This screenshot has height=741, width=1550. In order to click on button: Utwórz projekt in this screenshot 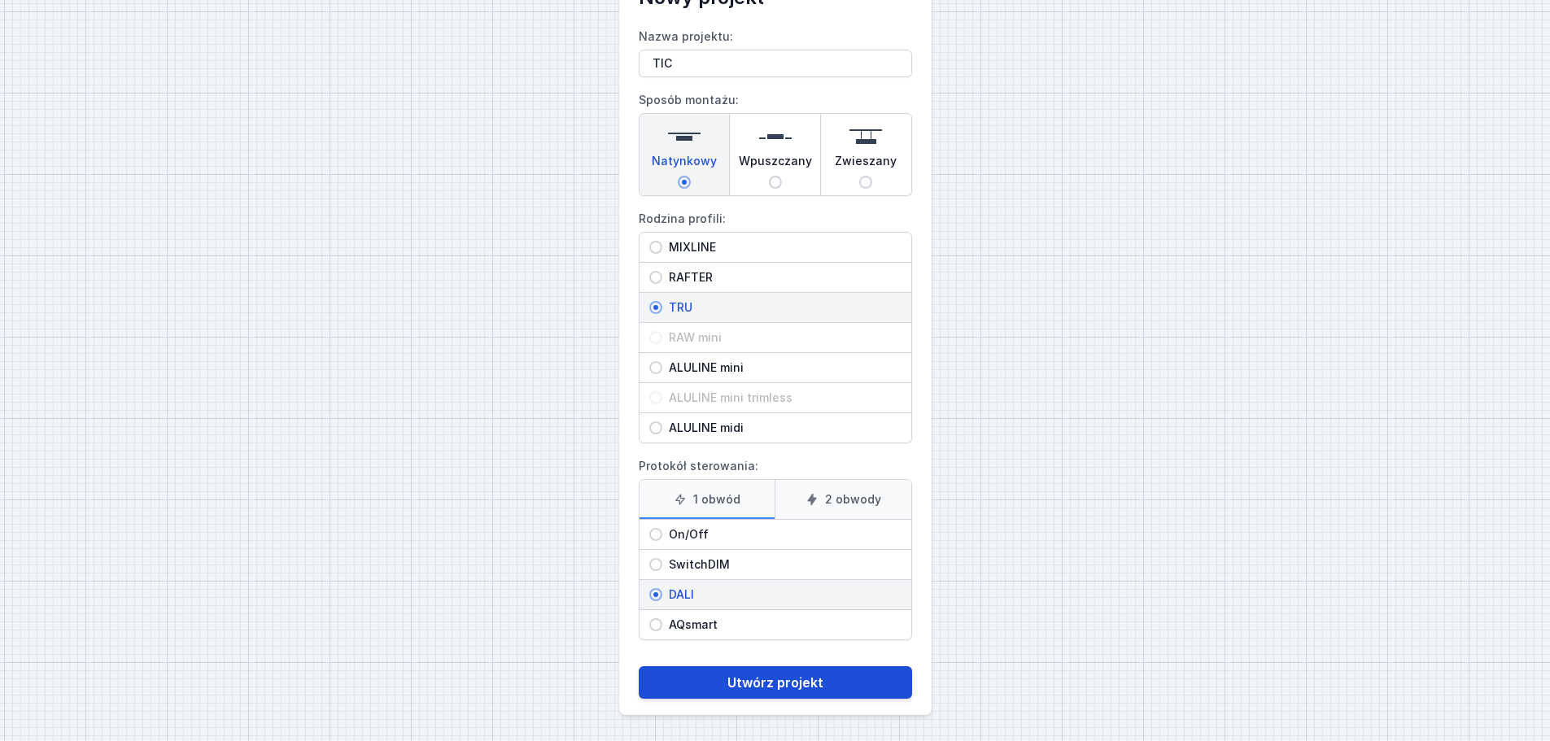, I will do `click(775, 683)`.